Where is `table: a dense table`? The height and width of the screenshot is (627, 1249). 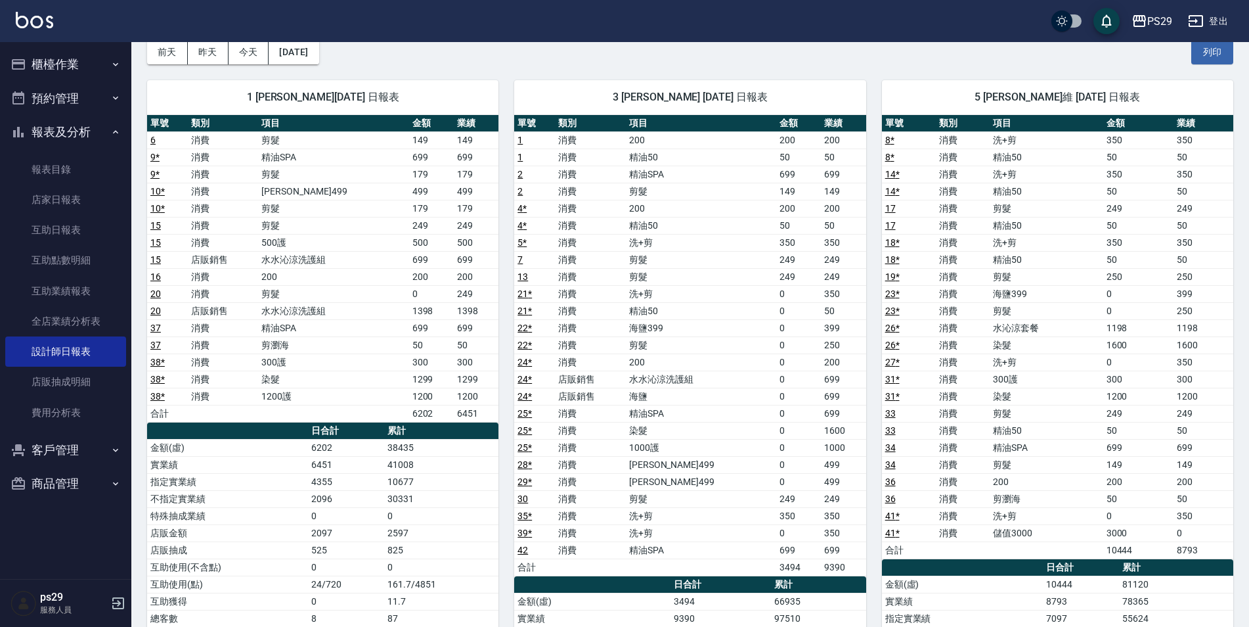
table: a dense table is located at coordinates (322, 269).